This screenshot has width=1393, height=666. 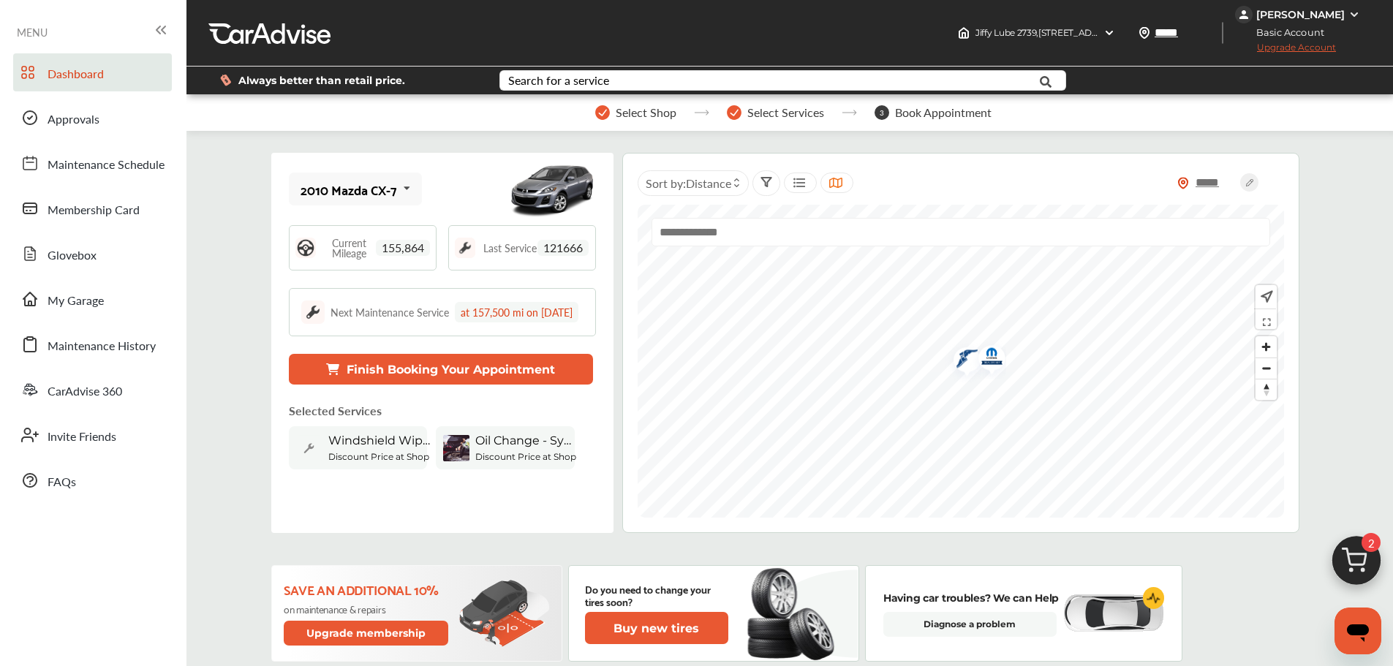 I want to click on img: logo-mopar.png, so click(x=987, y=358).